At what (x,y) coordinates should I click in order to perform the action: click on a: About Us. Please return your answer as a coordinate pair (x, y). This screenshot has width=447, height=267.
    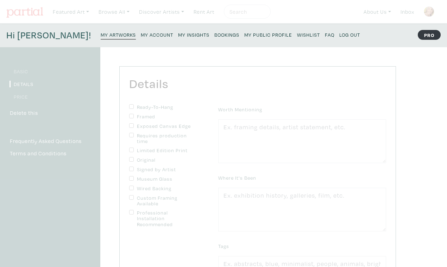
    Looking at the image, I should click on (377, 12).